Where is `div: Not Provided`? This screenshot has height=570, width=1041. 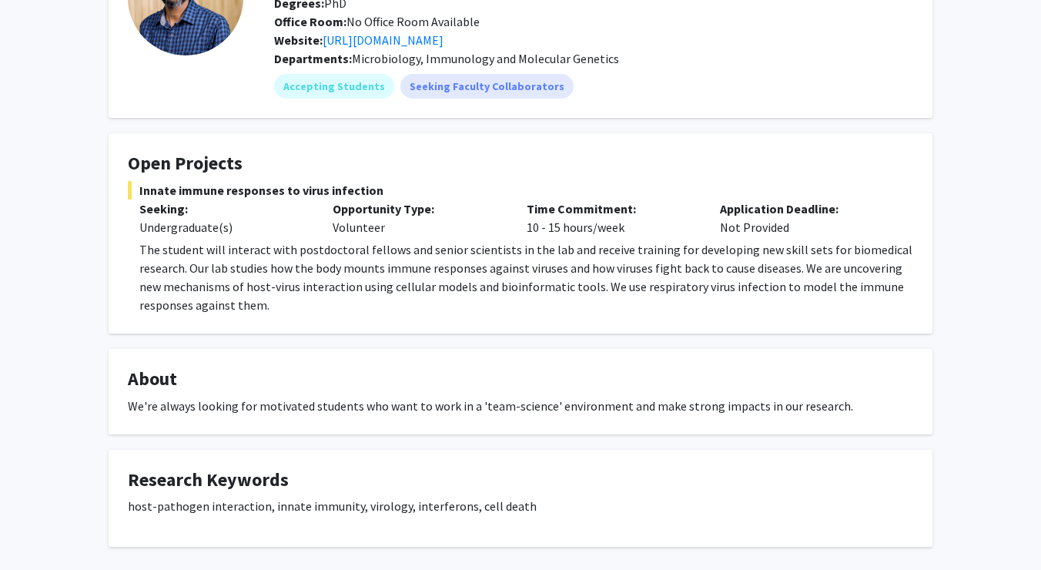
div: Not Provided is located at coordinates (804, 218).